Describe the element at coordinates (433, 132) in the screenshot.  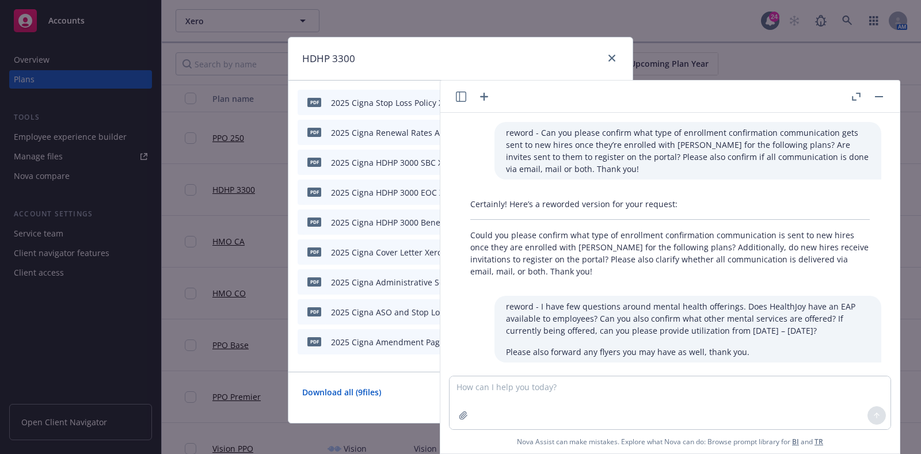
I see `div: 2025 Cigna Renewal Rates Admin Fees Only Xero.pdf` at that location.